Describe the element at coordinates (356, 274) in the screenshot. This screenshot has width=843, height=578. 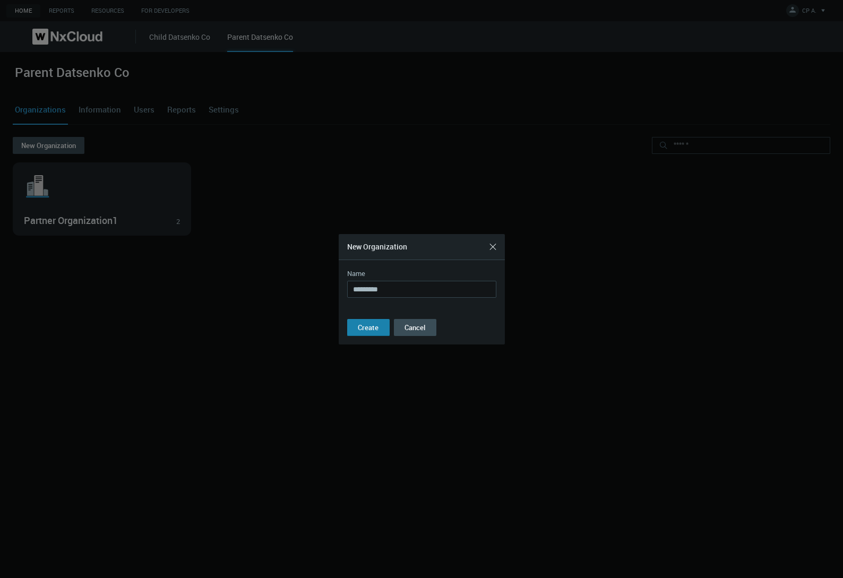
I see `label: Name` at that location.